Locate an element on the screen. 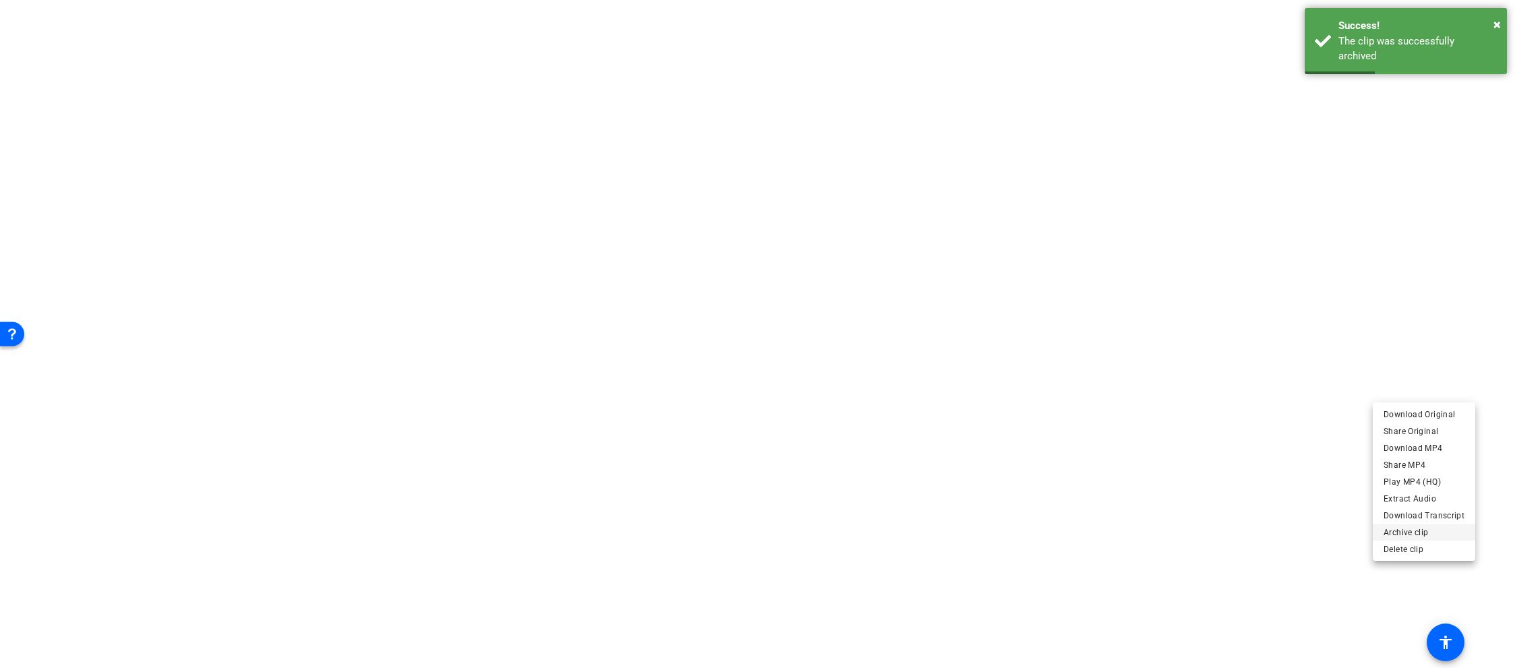 The height and width of the screenshot is (668, 1515). span: Share MP4 is located at coordinates (1424, 465).